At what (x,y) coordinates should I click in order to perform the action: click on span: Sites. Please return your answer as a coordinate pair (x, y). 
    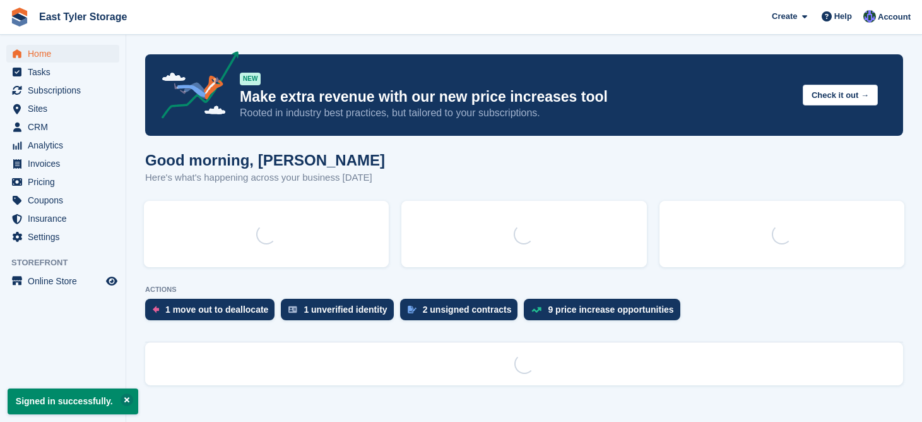
    Looking at the image, I should click on (66, 109).